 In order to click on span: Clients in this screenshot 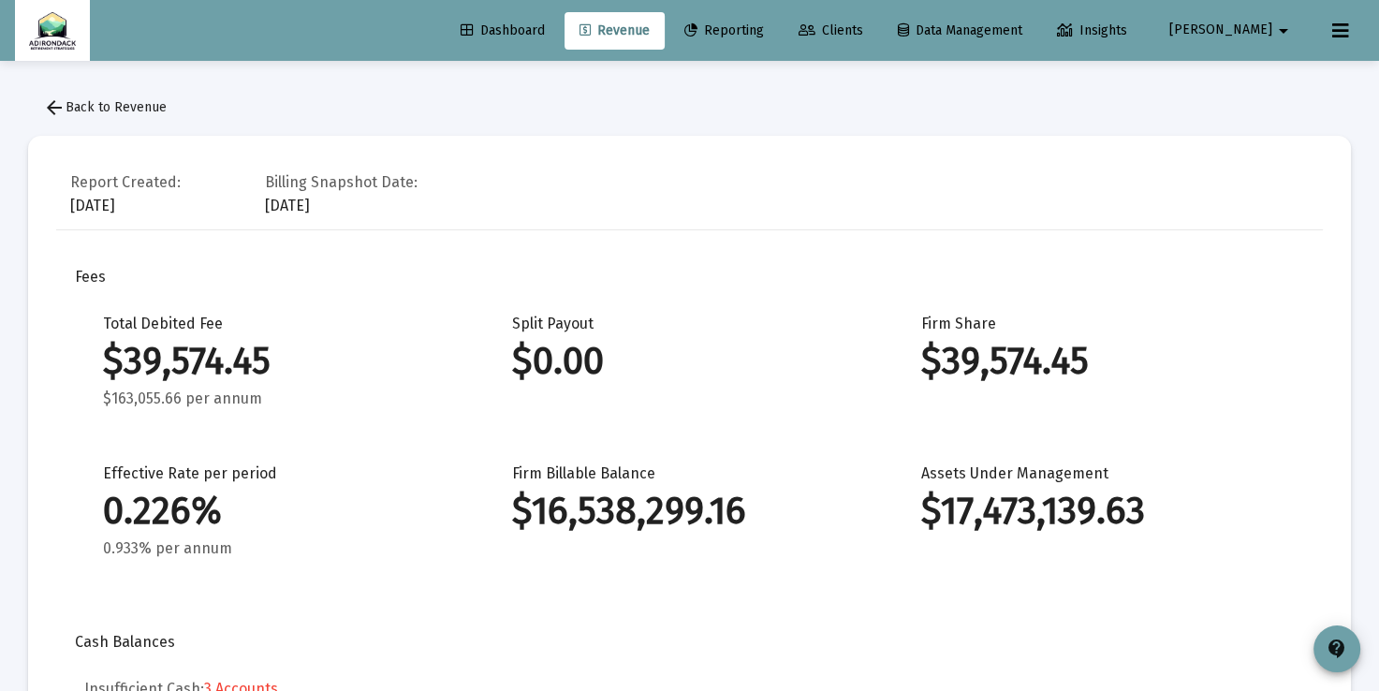, I will do `click(830, 30)`.